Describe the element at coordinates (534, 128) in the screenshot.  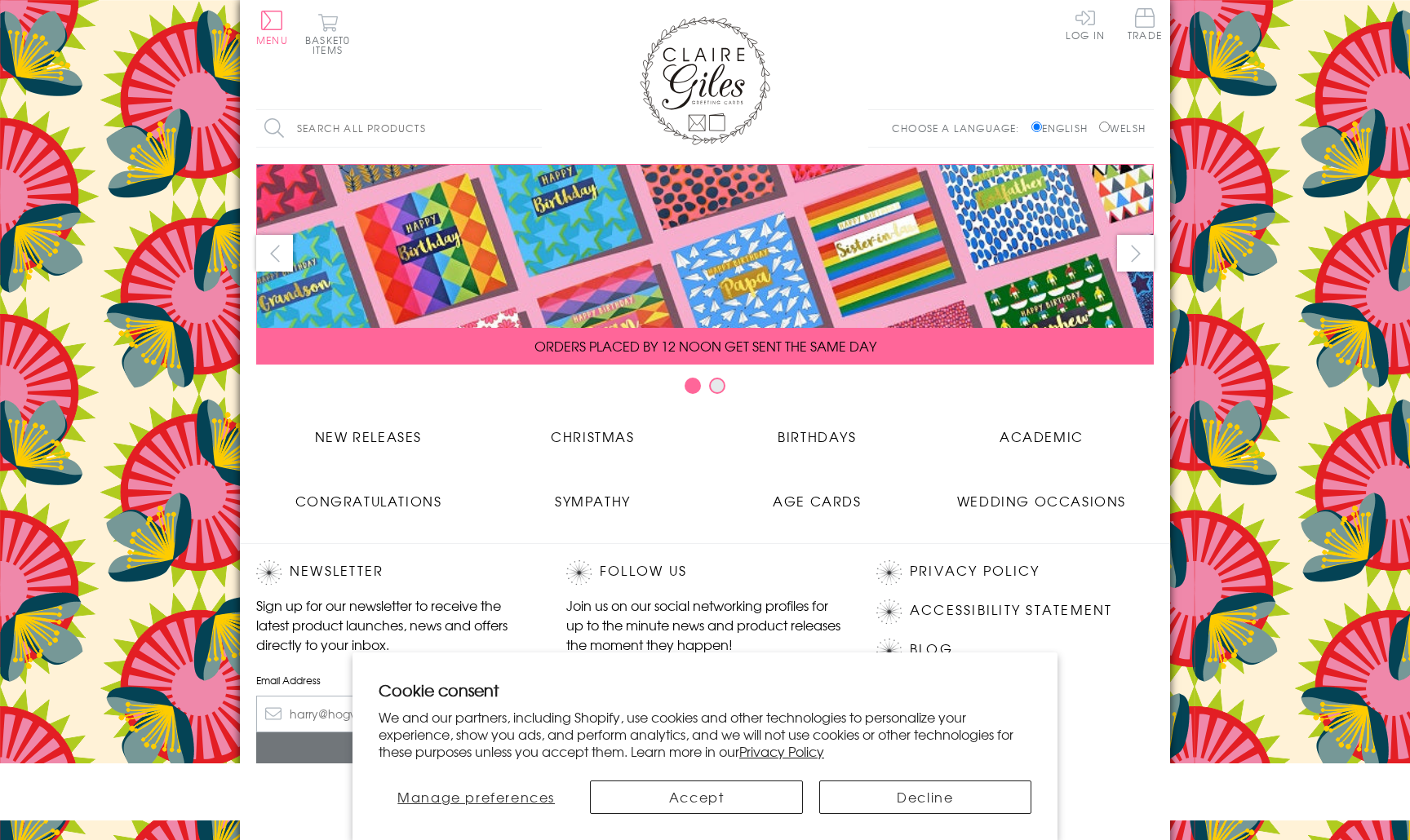
I see `input: Search` at that location.